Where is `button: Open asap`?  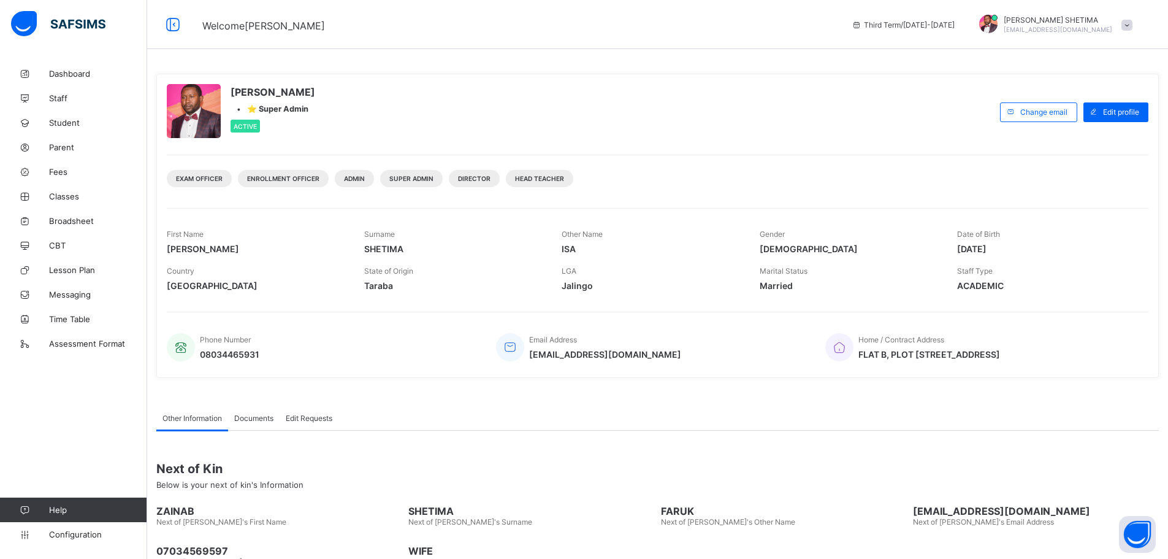 button: Open asap is located at coordinates (1137, 534).